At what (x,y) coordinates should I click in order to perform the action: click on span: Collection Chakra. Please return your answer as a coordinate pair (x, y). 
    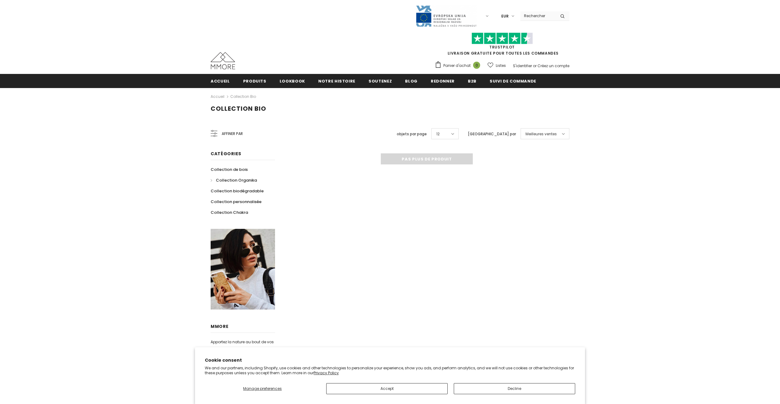
    Looking at the image, I should click on (229, 212).